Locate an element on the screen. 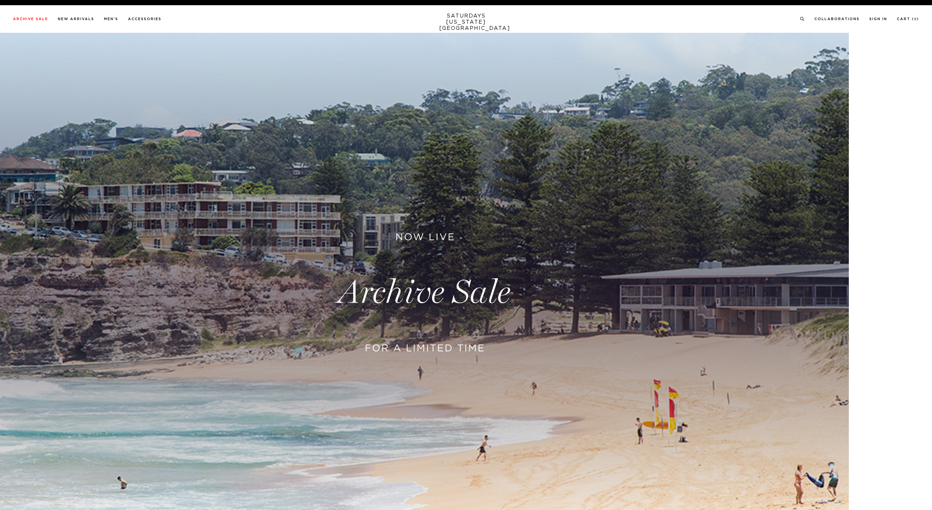 This screenshot has width=932, height=510. a: Archive Sale is located at coordinates (31, 19).